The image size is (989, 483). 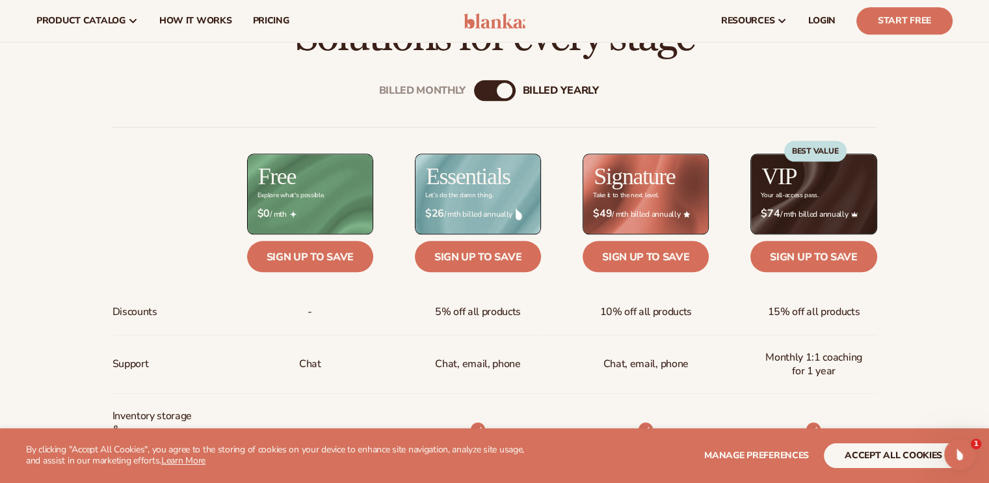 What do you see at coordinates (790, 195) in the screenshot?
I see `div: Your all-access pass.` at bounding box center [790, 195].